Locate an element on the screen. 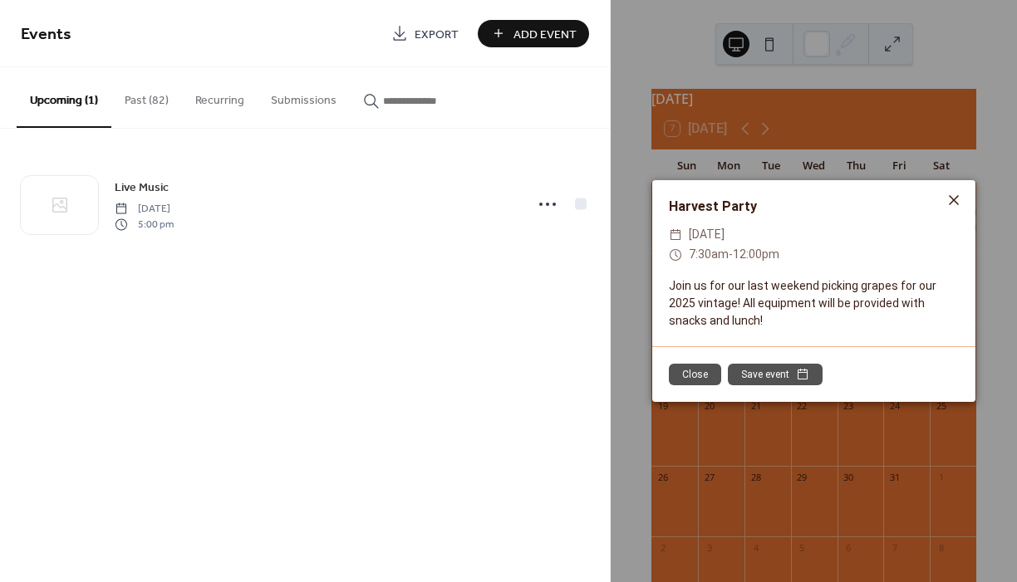 Image resolution: width=1017 pixels, height=582 pixels. span: Export is located at coordinates (436, 34).